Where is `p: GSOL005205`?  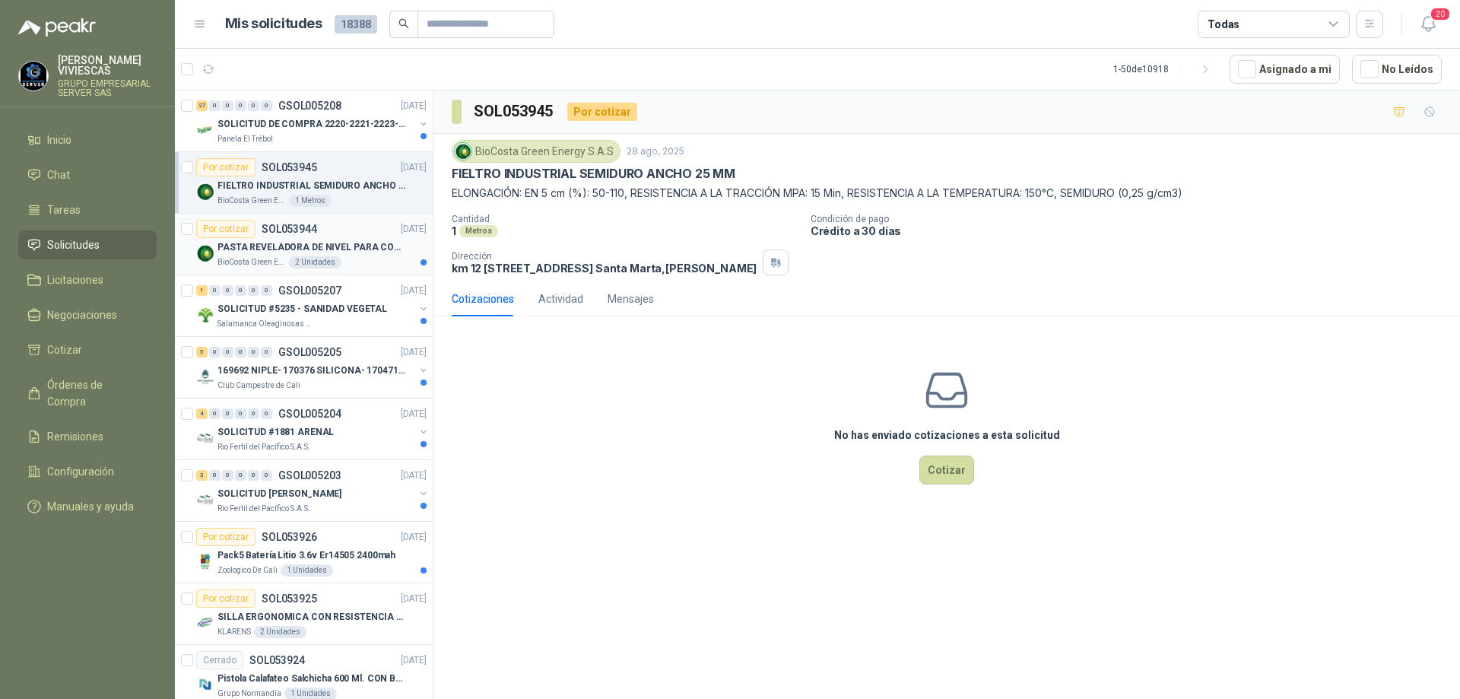 p: GSOL005205 is located at coordinates (309, 352).